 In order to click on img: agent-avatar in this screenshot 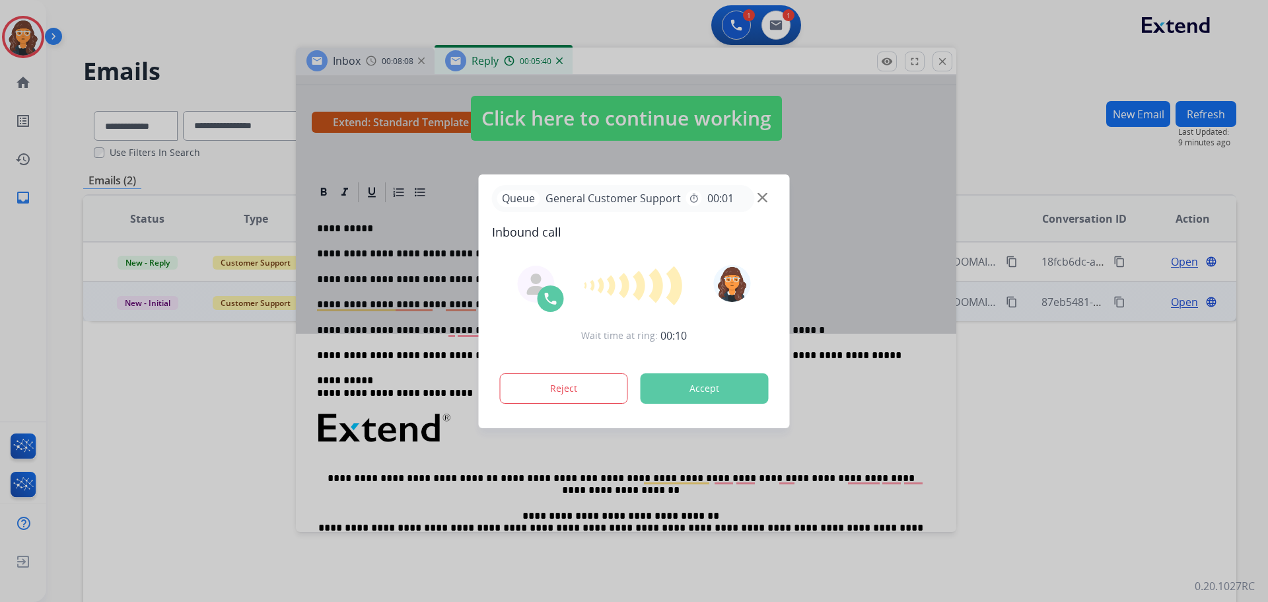, I will do `click(536, 284)`.